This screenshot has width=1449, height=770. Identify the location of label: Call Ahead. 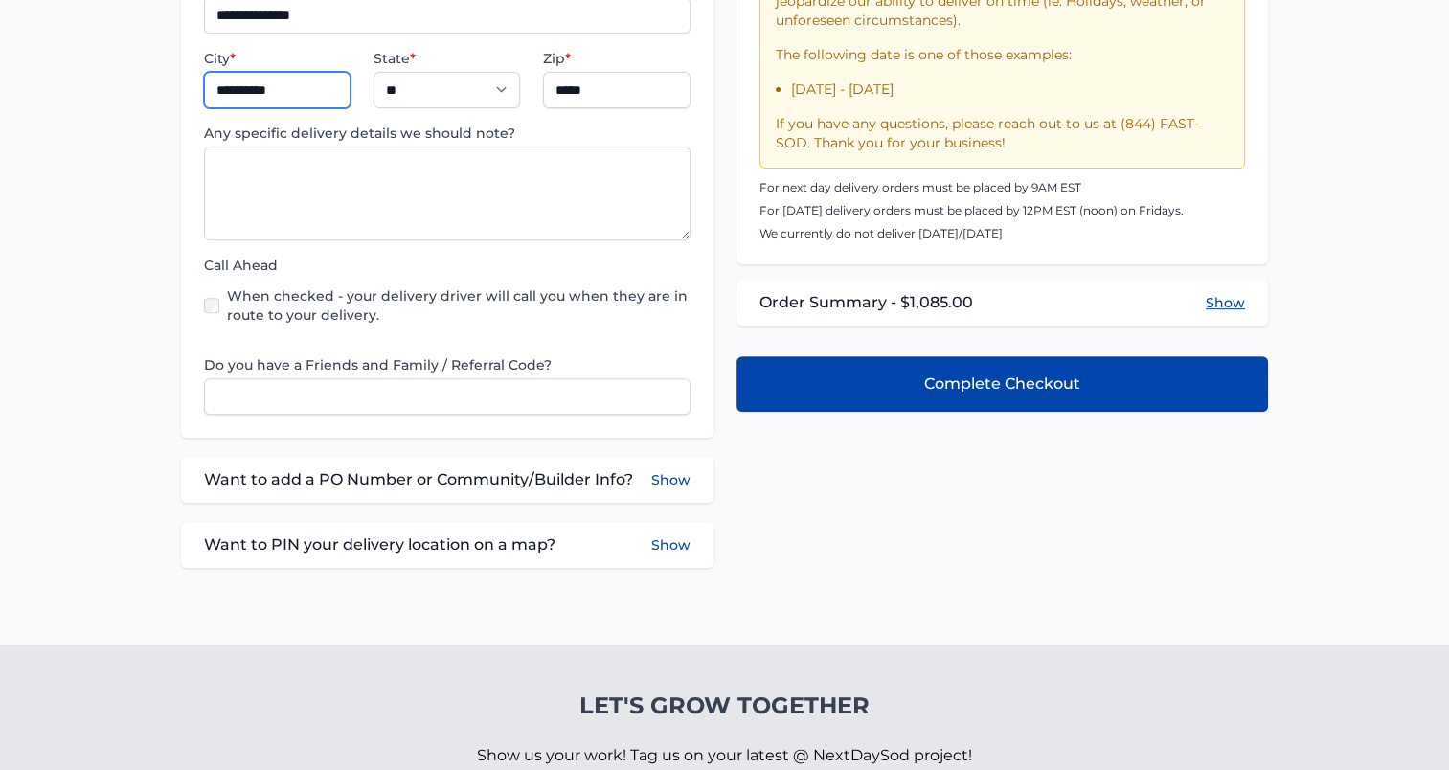
(446, 265).